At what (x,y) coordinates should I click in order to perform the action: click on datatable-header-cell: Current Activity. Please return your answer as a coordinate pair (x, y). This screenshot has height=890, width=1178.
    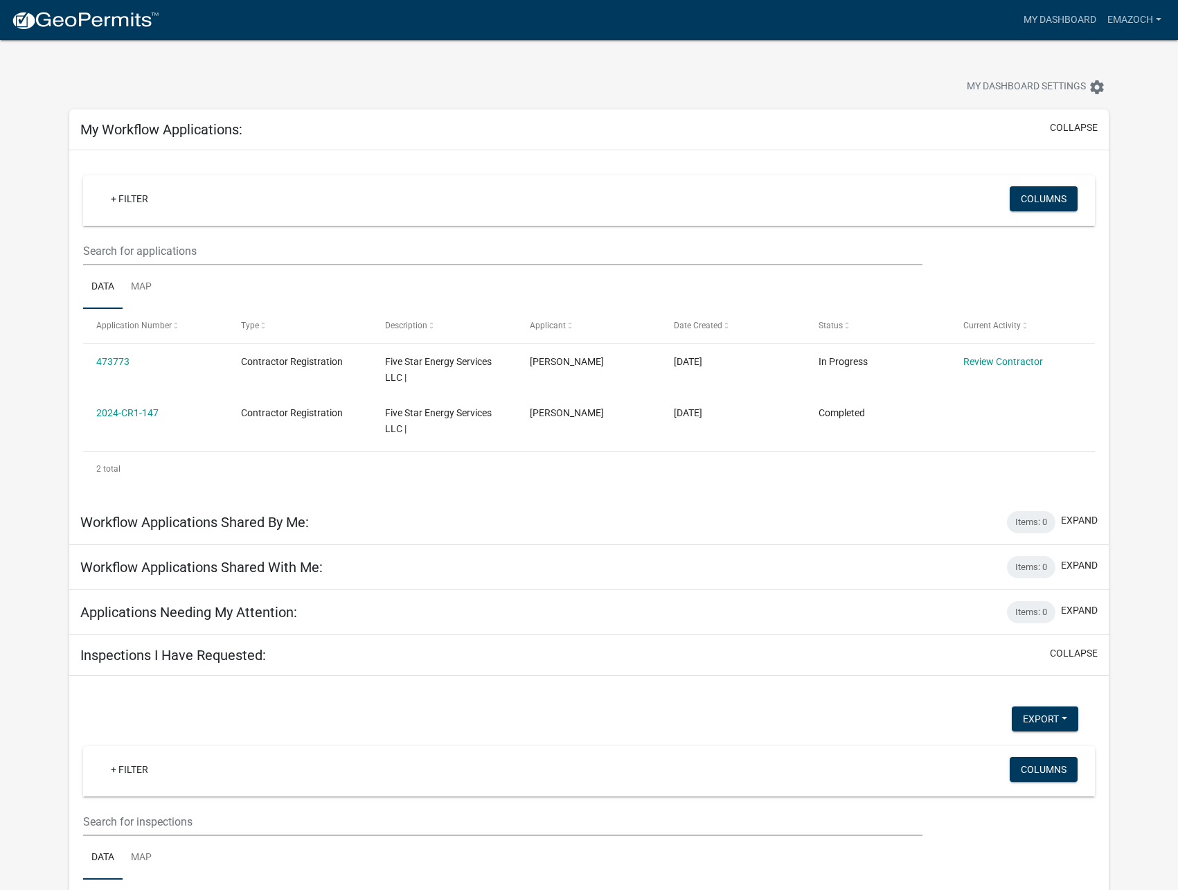
    Looking at the image, I should click on (1021, 325).